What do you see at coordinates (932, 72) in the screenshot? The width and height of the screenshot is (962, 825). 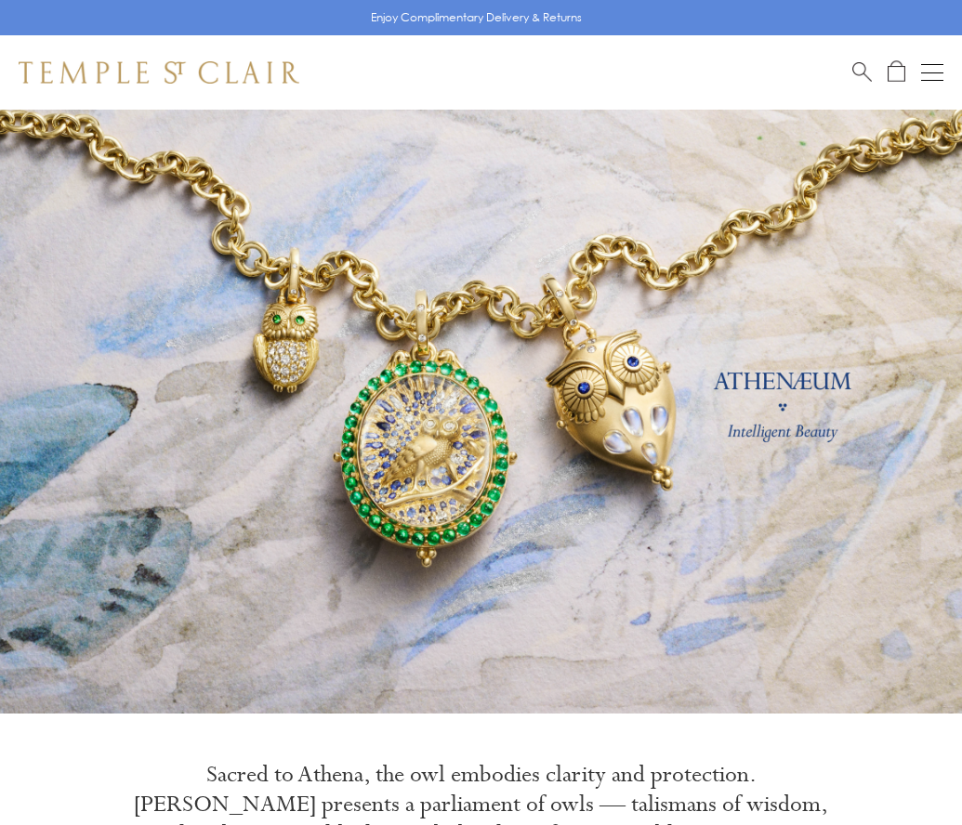 I see `button: Open navigation` at bounding box center [932, 72].